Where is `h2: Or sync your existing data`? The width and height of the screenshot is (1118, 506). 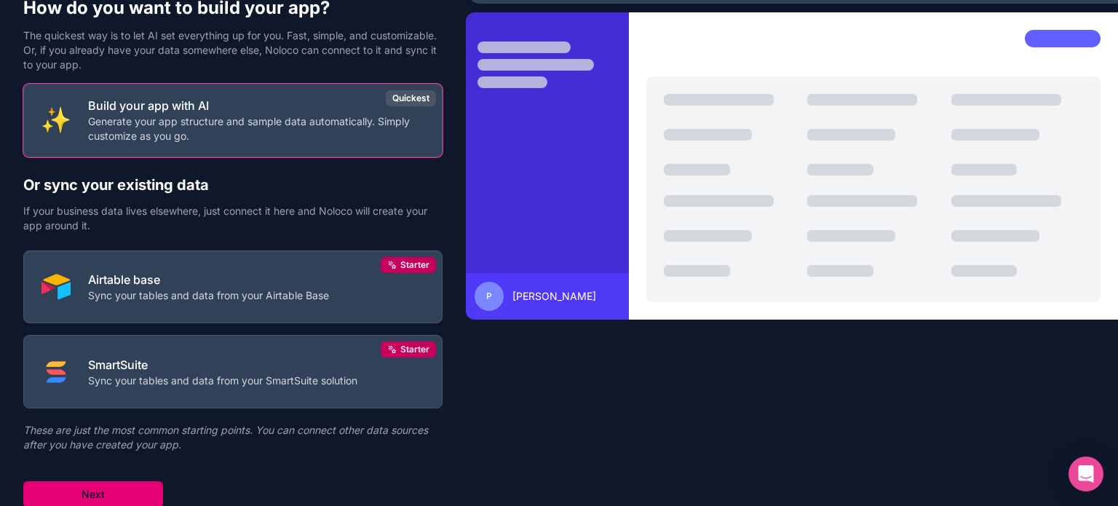 h2: Or sync your existing data is located at coordinates (233, 185).